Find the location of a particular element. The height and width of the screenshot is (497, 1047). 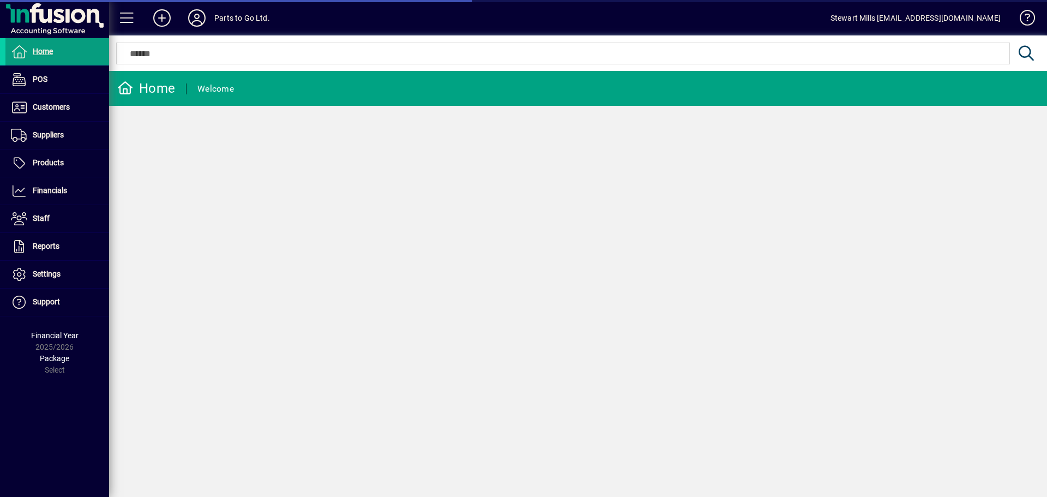

span: Staff is located at coordinates (41, 218).